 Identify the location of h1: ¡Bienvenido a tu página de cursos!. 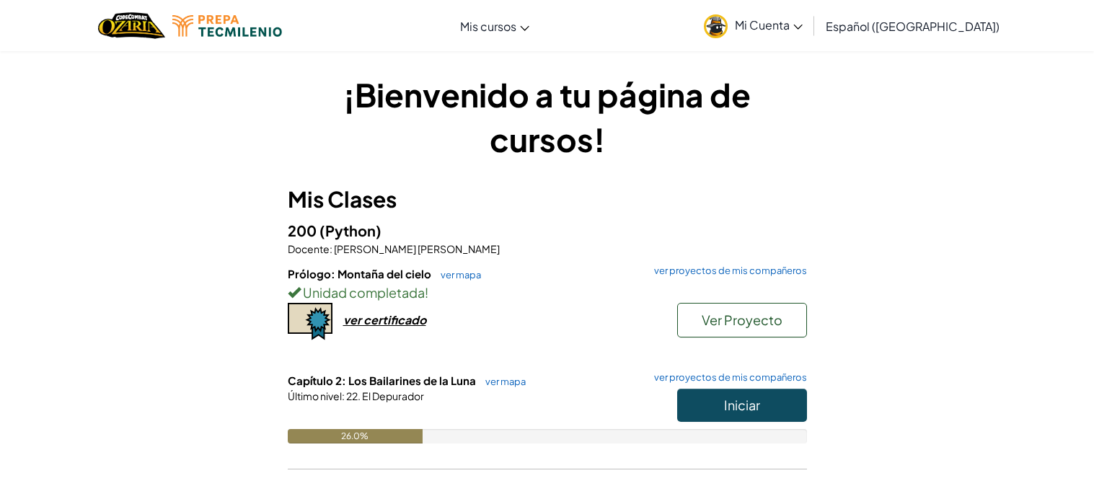
(547, 117).